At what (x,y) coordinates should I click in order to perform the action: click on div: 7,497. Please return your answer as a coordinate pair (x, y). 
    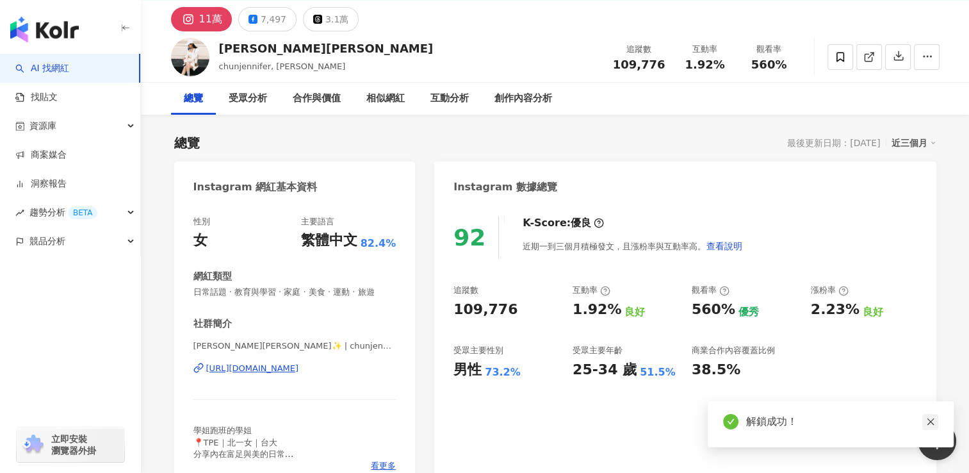
    Looking at the image, I should click on (274, 19).